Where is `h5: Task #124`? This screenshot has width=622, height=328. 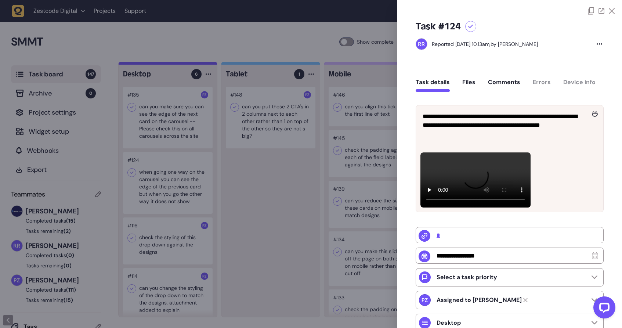
h5: Task #124 is located at coordinates (438, 26).